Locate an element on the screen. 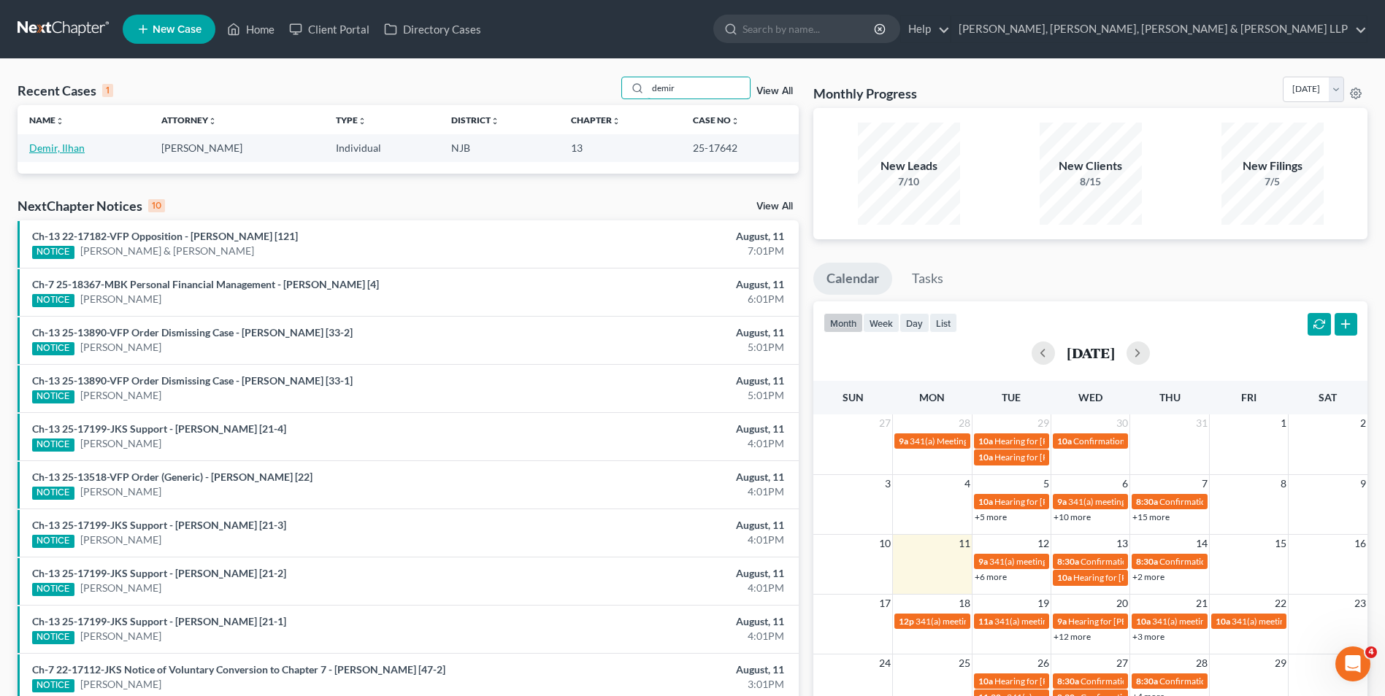 Image resolution: width=1385 pixels, height=696 pixels. span: 13 is located at coordinates (1122, 544).